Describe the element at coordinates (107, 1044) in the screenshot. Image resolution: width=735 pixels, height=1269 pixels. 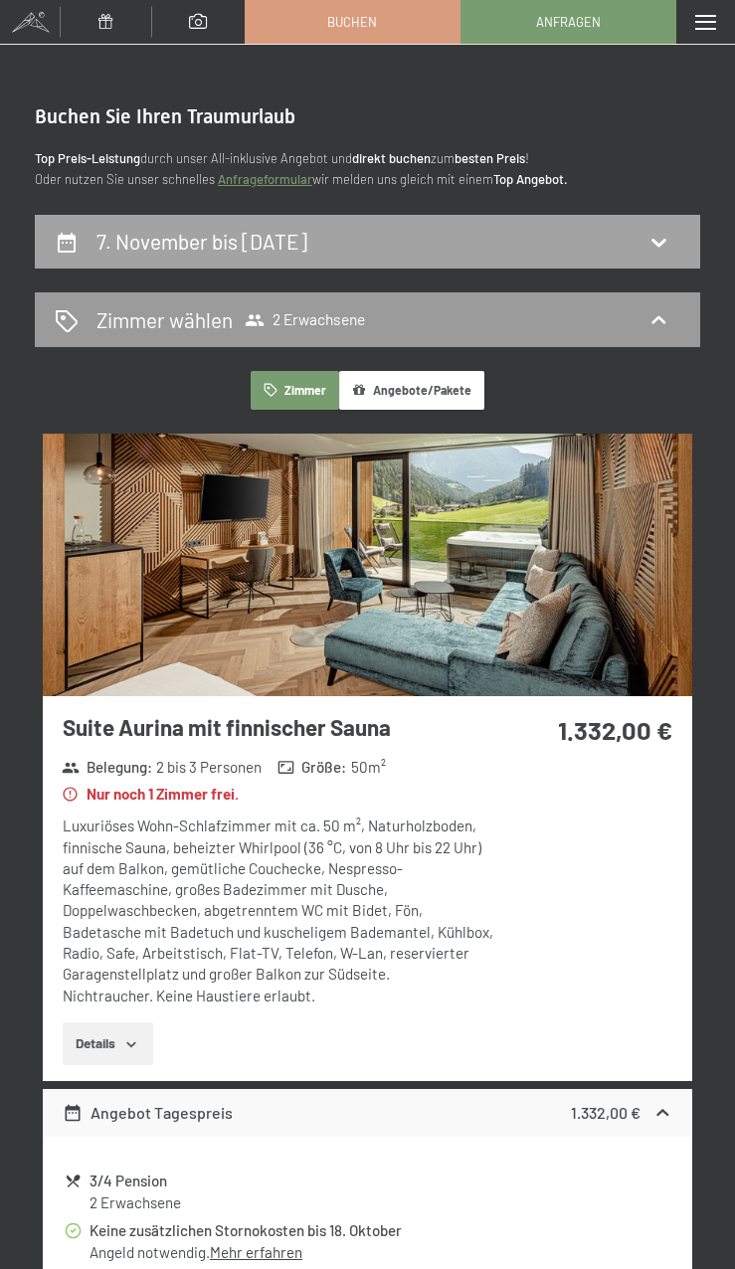
I see `button: Details` at that location.